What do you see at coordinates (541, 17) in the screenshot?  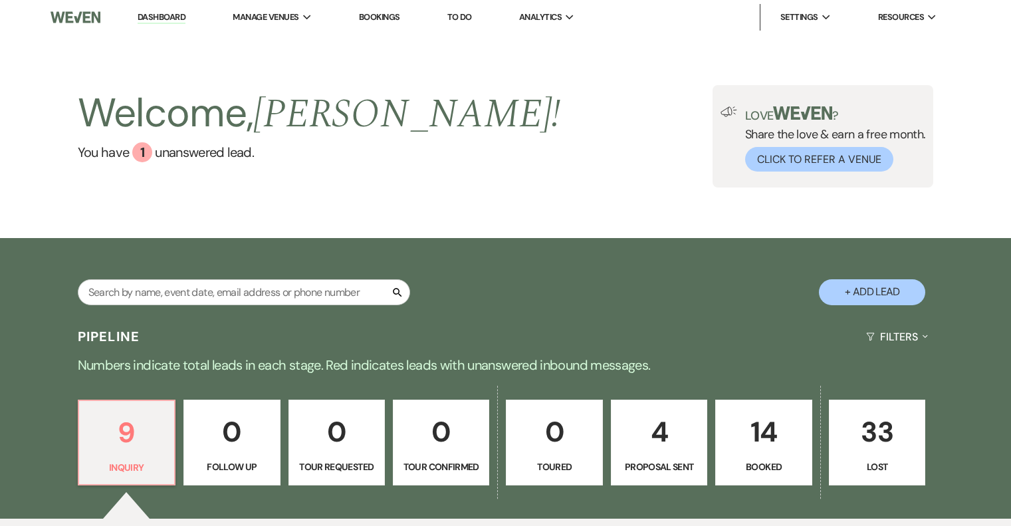 I see `span: Analytics` at bounding box center [541, 17].